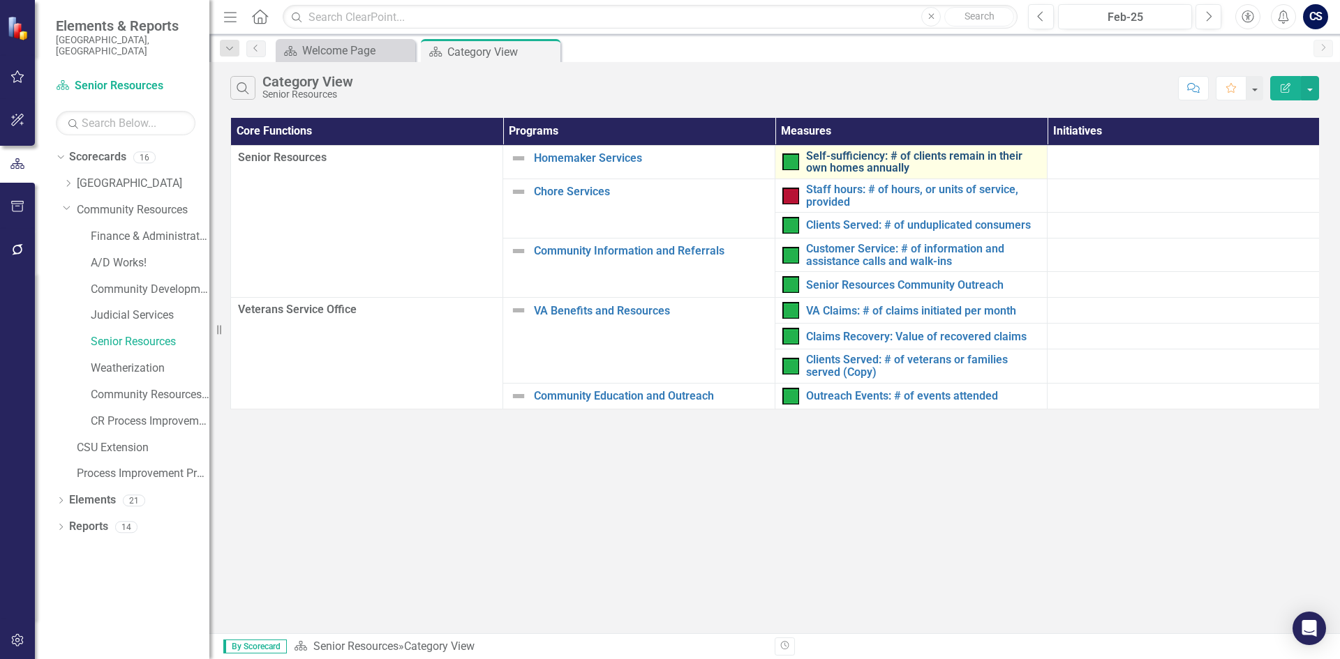 The image size is (1340, 659). What do you see at coordinates (1125, 17) in the screenshot?
I see `button: Feb-25` at bounding box center [1125, 17].